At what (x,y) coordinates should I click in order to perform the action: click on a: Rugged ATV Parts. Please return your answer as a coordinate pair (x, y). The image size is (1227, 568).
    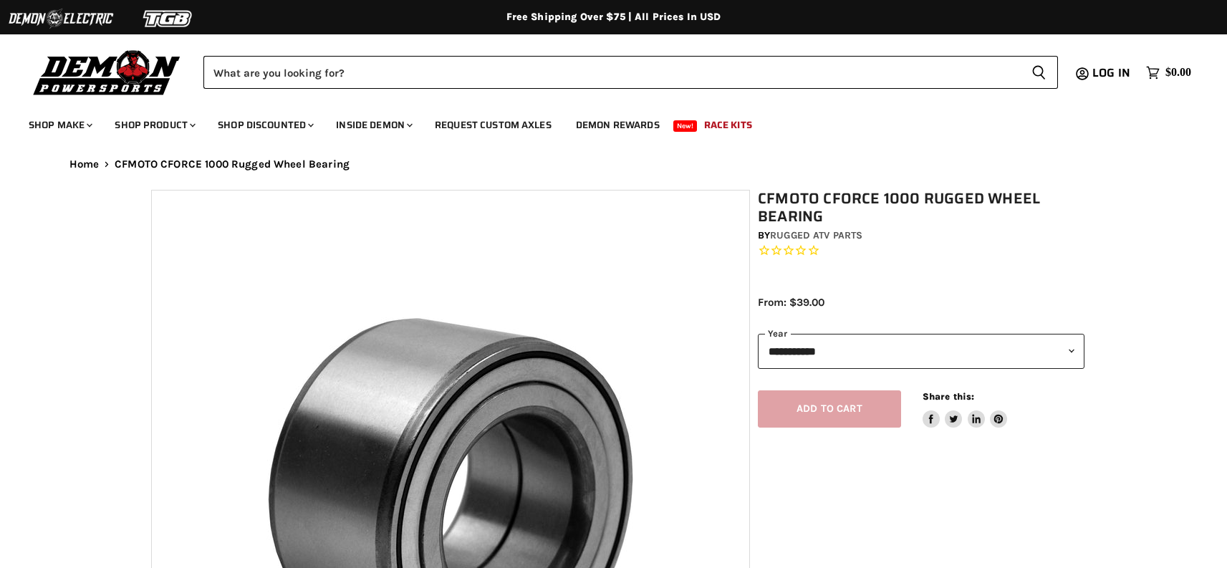
    Looking at the image, I should click on (816, 235).